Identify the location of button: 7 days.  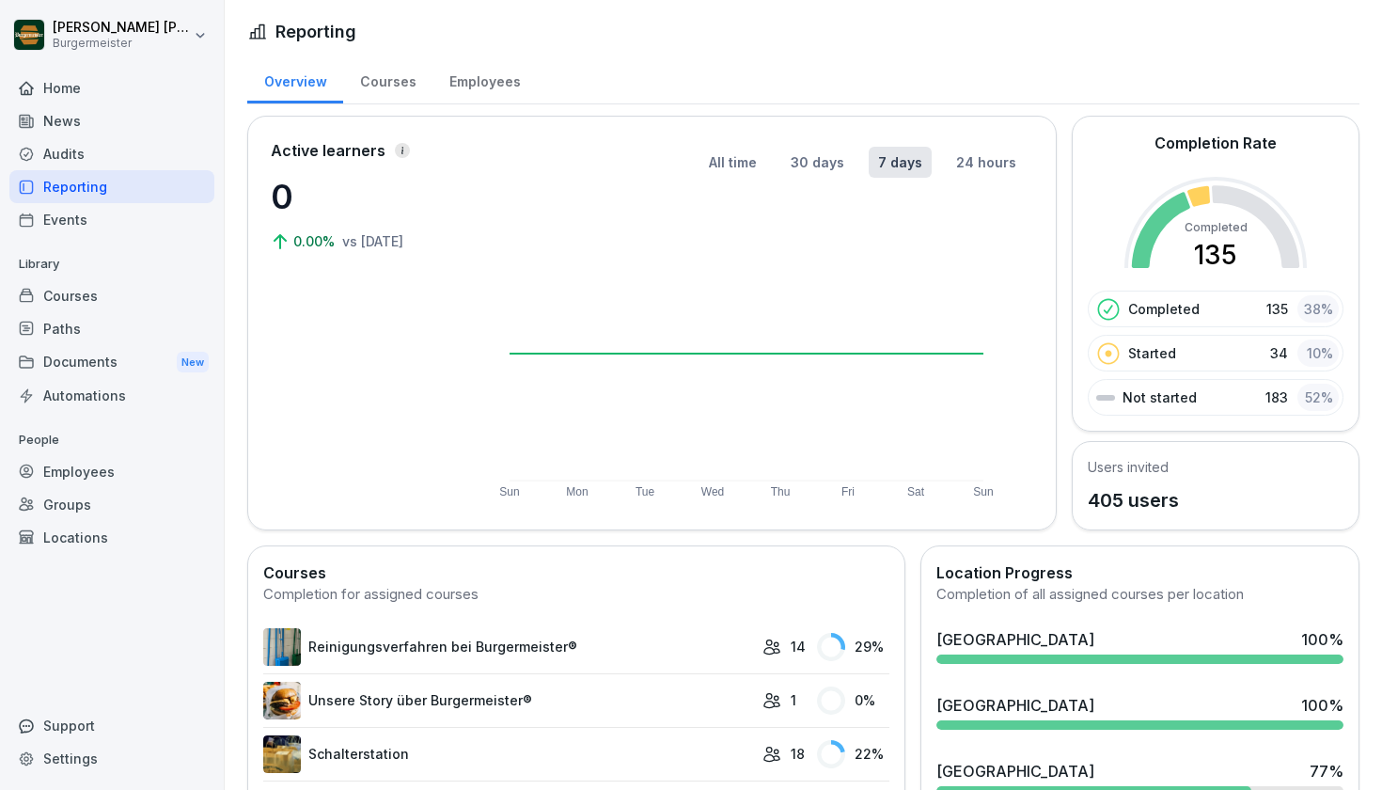
(900, 162).